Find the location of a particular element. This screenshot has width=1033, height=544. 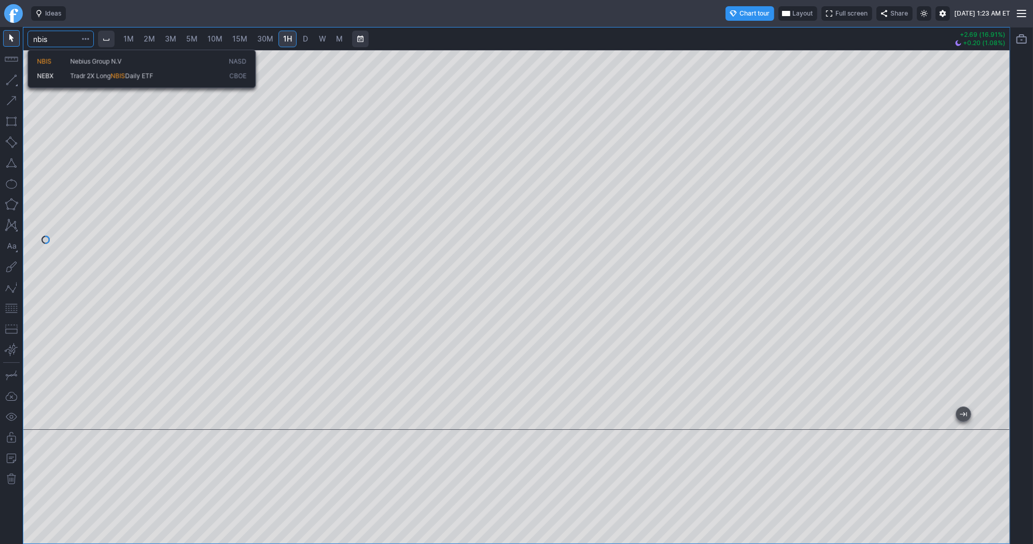

a: 5M is located at coordinates (192, 39).